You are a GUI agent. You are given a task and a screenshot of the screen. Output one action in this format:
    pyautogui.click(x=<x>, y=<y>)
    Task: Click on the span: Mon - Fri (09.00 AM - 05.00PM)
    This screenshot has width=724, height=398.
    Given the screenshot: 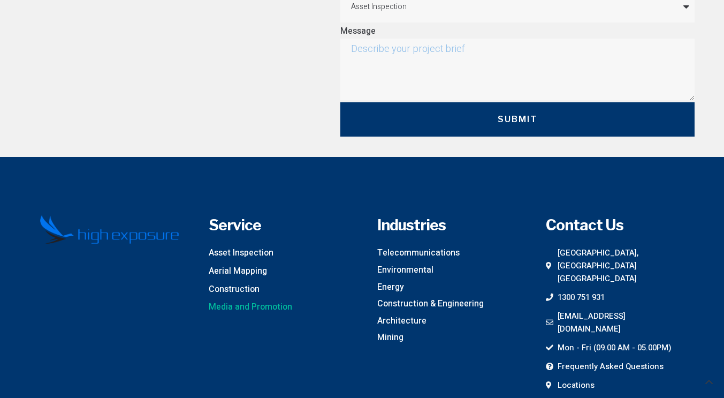 What is the action you would take?
    pyautogui.click(x=613, y=347)
    